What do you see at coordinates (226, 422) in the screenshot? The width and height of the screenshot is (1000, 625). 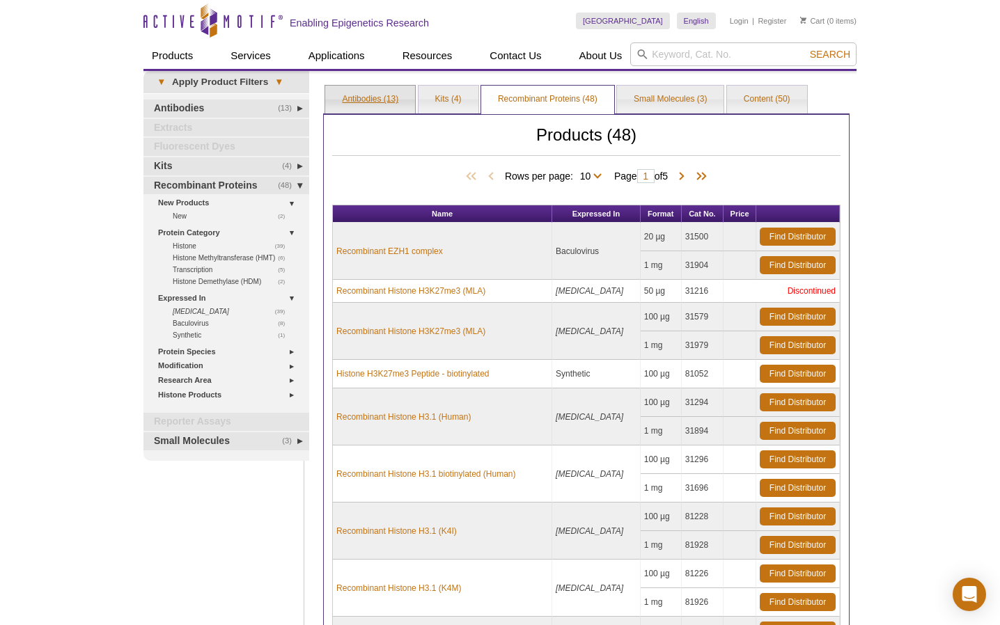 I see `a: Reporter Assays` at bounding box center [226, 422].